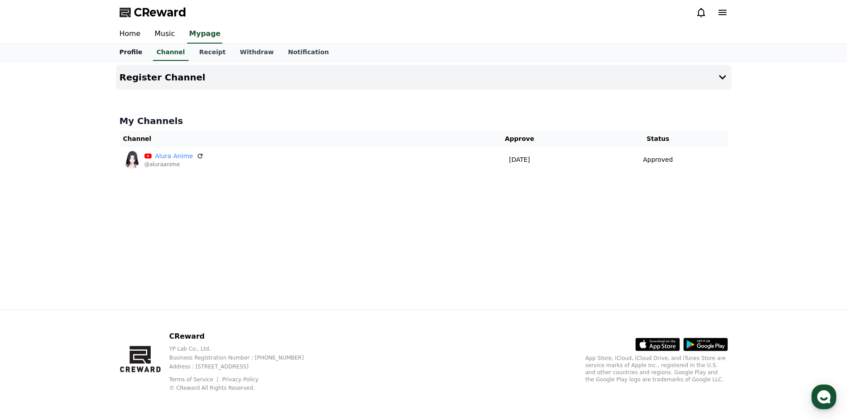  Describe the element at coordinates (174, 165) in the screenshot. I see `p: @aluraanime` at that location.